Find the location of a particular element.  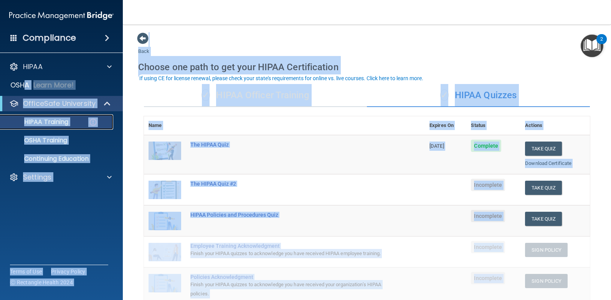

button: If using CE for license renewal, please check your state's requirements for online vs. live cours... is located at coordinates (281, 78).